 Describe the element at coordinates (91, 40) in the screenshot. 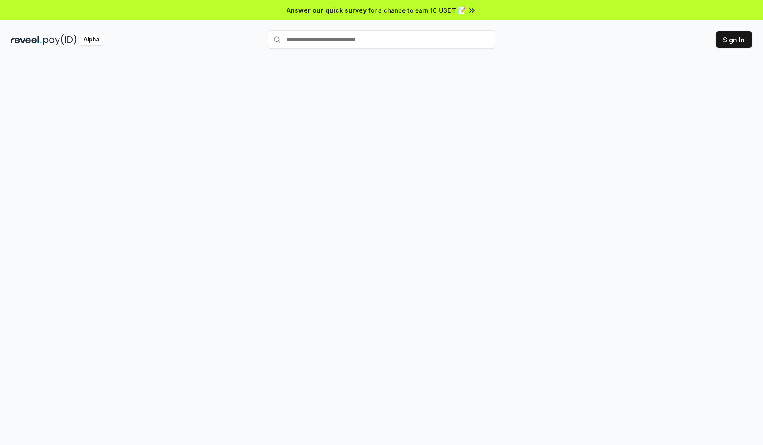

I see `div: Alpha` at that location.